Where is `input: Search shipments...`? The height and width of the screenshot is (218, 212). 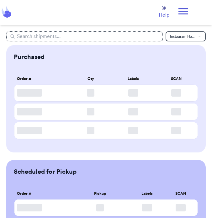
input: Search shipments... is located at coordinates (84, 36).